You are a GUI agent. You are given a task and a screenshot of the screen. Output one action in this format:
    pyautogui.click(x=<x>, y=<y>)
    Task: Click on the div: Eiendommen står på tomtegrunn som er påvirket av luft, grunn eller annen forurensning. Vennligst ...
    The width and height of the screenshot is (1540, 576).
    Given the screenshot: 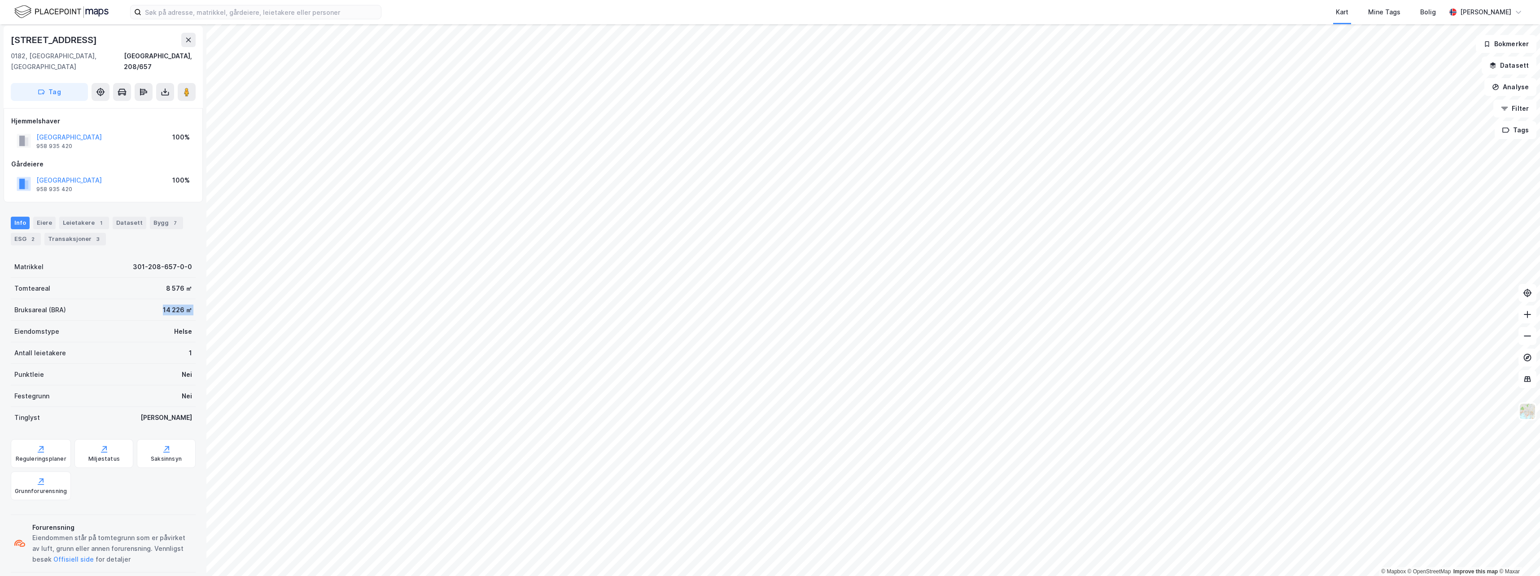 What is the action you would take?
    pyautogui.click(x=112, y=549)
    